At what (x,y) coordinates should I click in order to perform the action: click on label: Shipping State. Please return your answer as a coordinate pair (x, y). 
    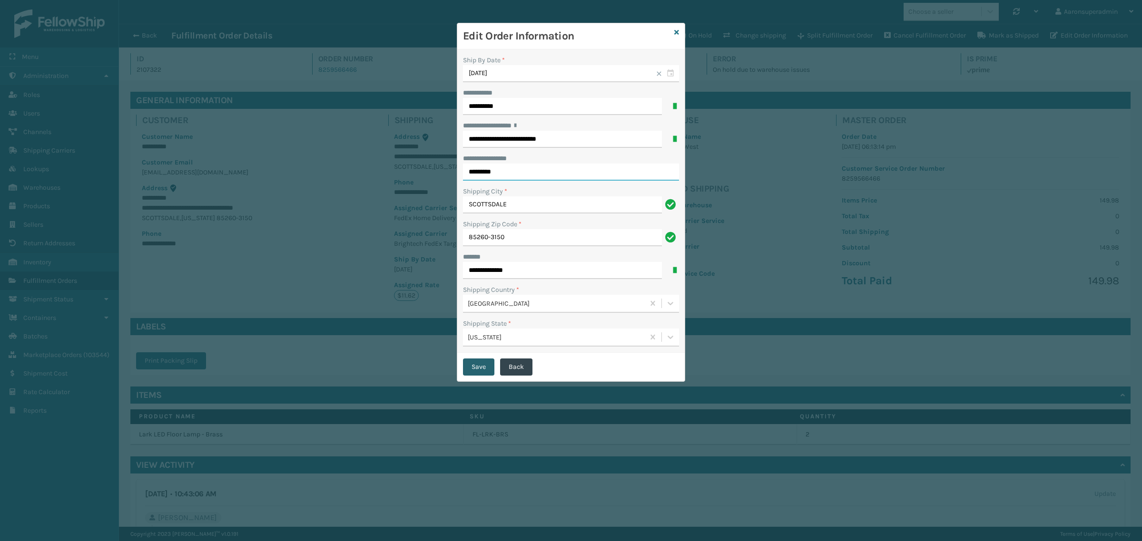
    Looking at the image, I should click on (487, 323).